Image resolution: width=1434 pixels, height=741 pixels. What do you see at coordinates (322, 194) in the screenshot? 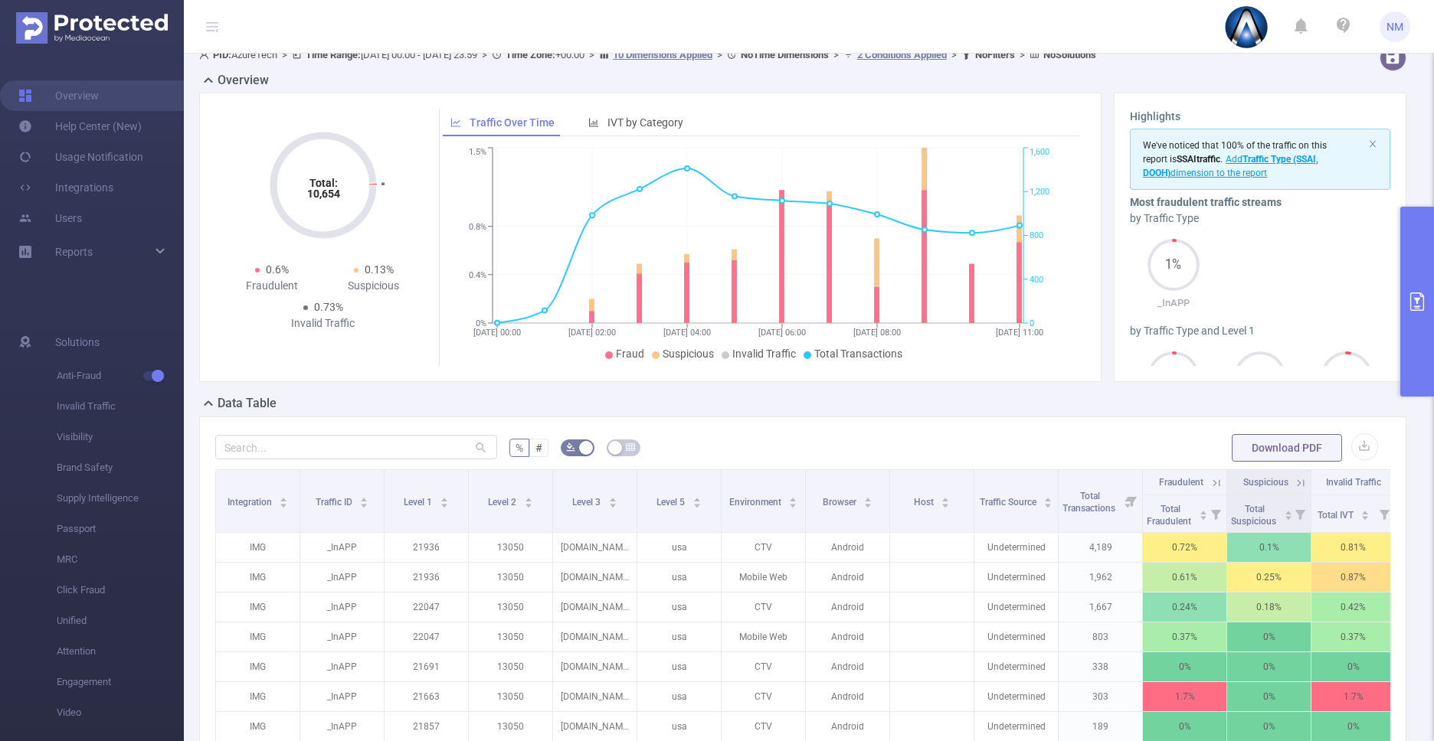
I see `tspan: 10,654` at bounding box center [322, 194].